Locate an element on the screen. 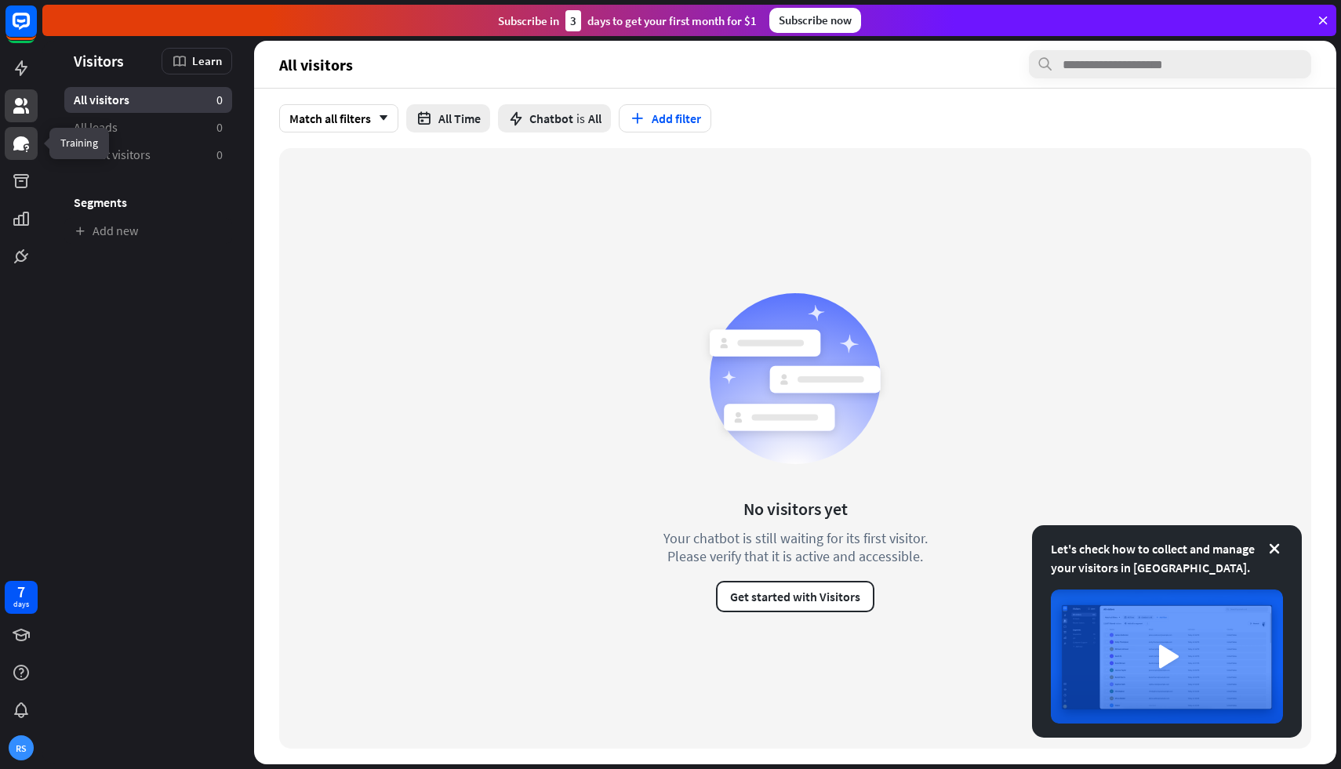  div: Your chatbot is still waiting for its first visitor. Please verify that it is active and accessible. is located at coordinates (795, 547).